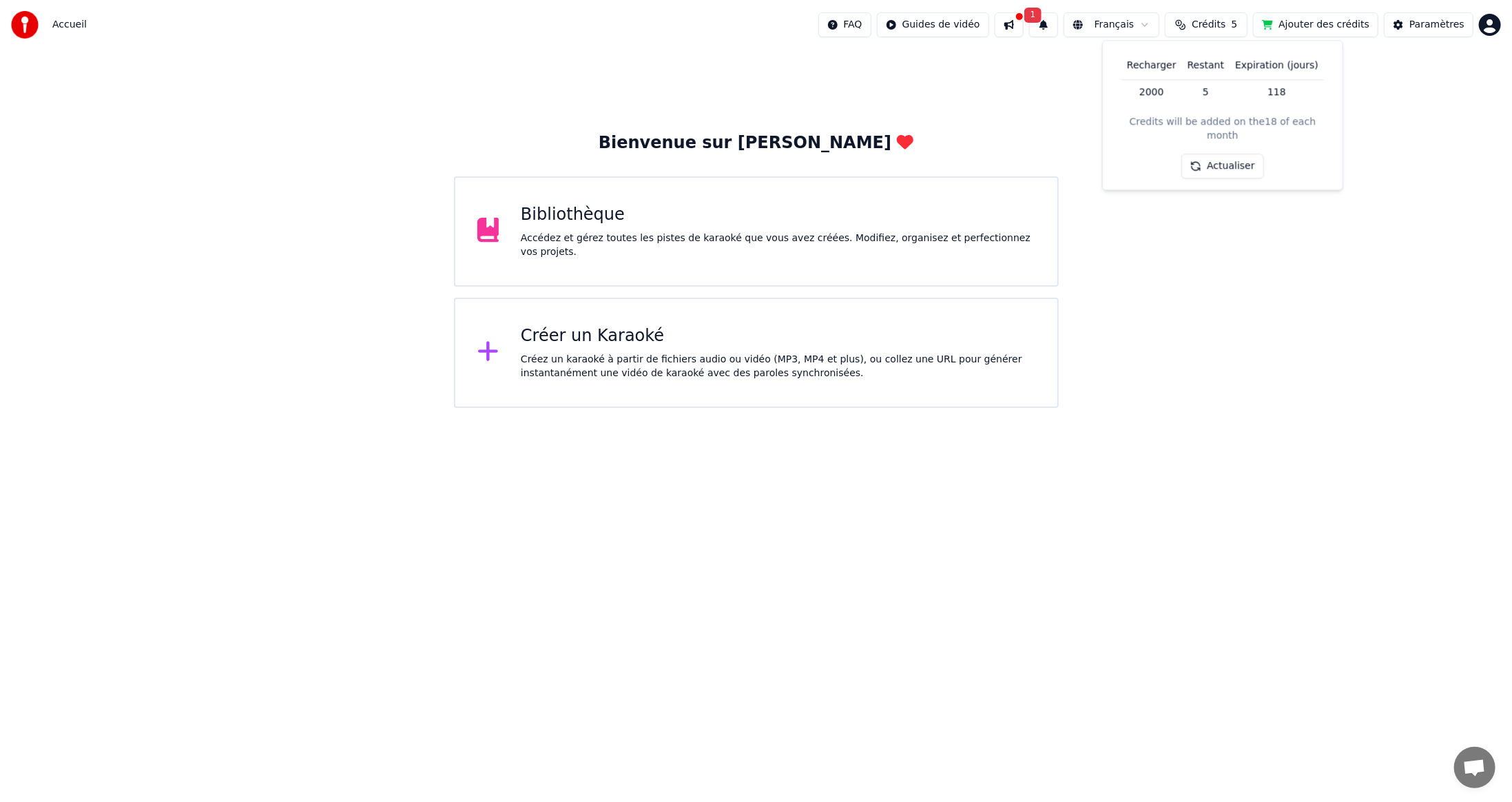 The width and height of the screenshot is (1512, 802). What do you see at coordinates (1223, 130) in the screenshot?
I see `div: Credits will be added on the 18 of each month` at bounding box center [1223, 130].